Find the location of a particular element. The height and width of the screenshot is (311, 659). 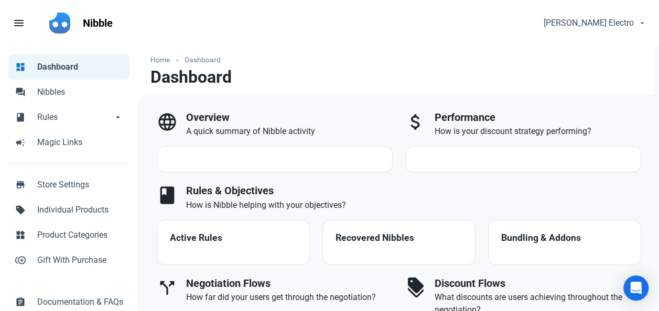

span: Product Categories is located at coordinates (80, 235).